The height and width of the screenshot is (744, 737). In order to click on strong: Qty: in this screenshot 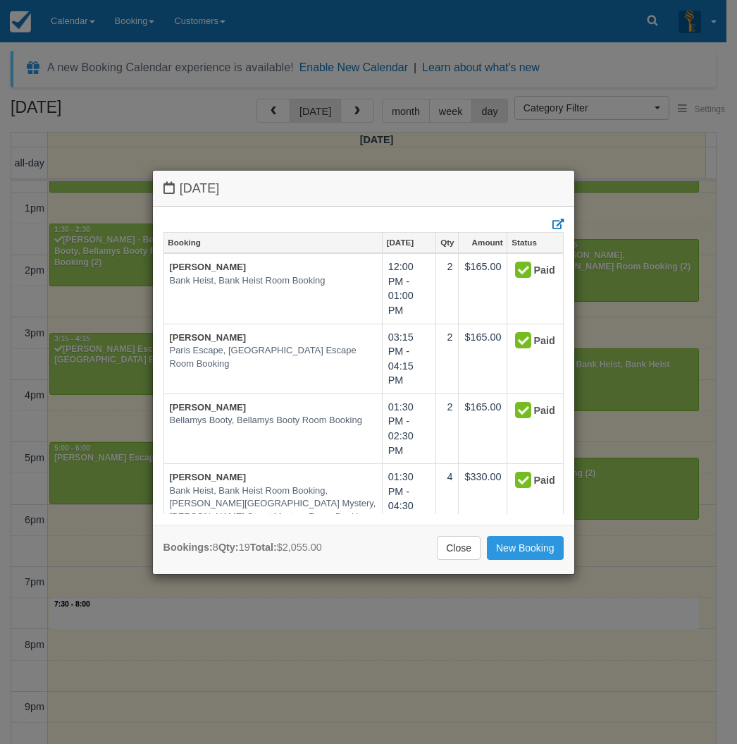, I will do `click(228, 547)`.